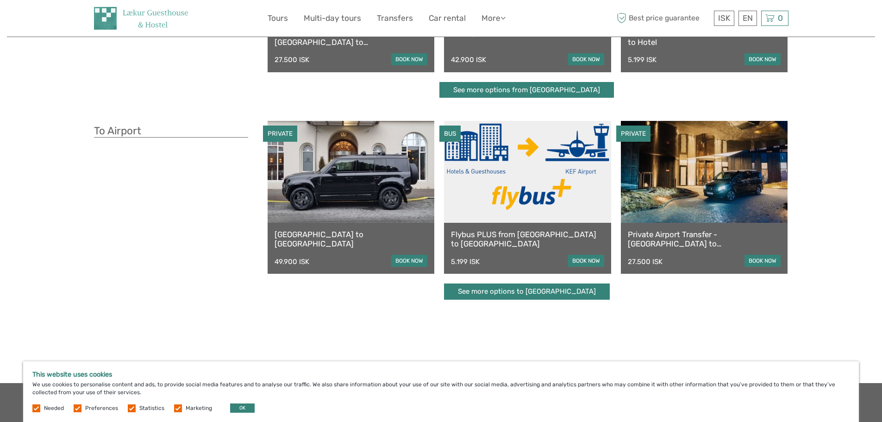 This screenshot has width=882, height=422. I want to click on a: Multi-day tours, so click(333, 18).